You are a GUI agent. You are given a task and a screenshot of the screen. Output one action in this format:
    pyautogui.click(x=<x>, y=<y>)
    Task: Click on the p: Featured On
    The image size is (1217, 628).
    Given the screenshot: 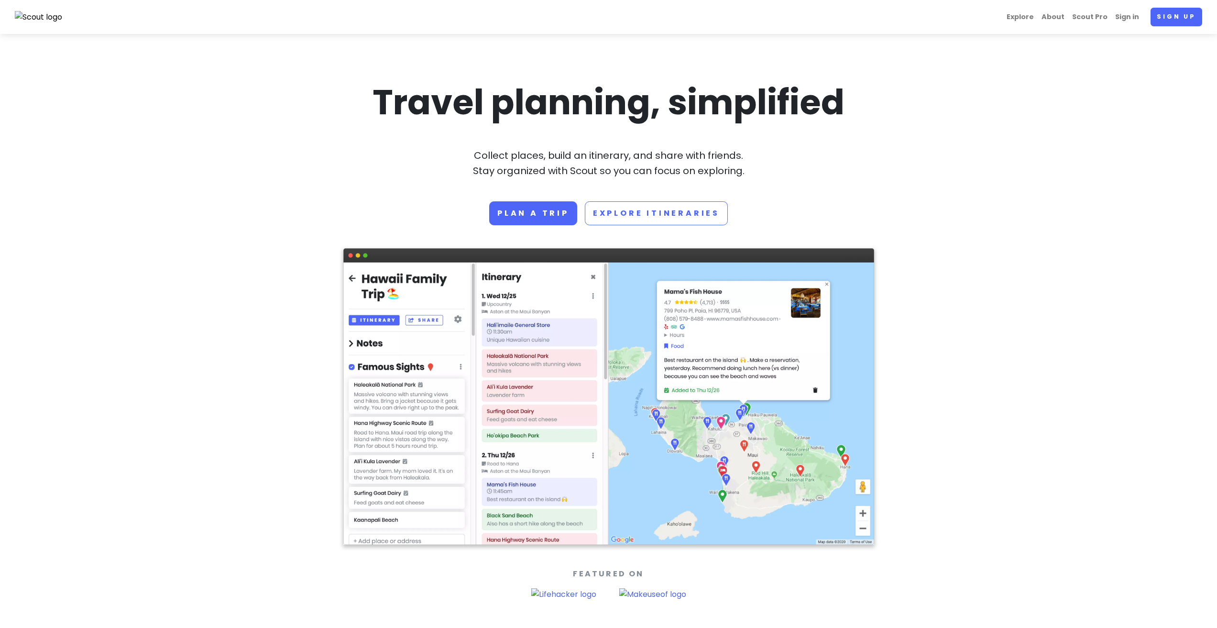 What is the action you would take?
    pyautogui.click(x=609, y=574)
    